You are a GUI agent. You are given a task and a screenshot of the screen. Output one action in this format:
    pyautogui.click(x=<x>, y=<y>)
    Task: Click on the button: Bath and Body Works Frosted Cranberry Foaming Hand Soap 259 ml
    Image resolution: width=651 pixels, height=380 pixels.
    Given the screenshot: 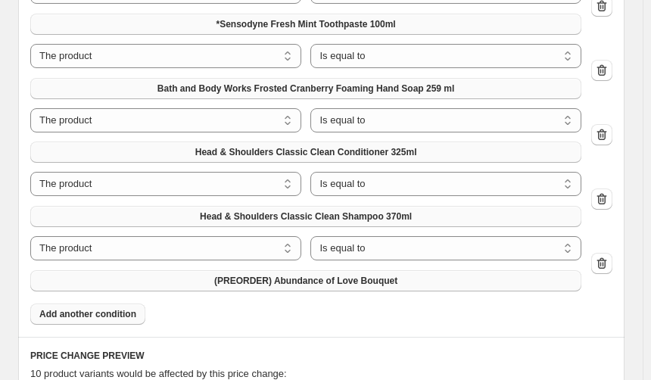 What is the action you would take?
    pyautogui.click(x=306, y=89)
    